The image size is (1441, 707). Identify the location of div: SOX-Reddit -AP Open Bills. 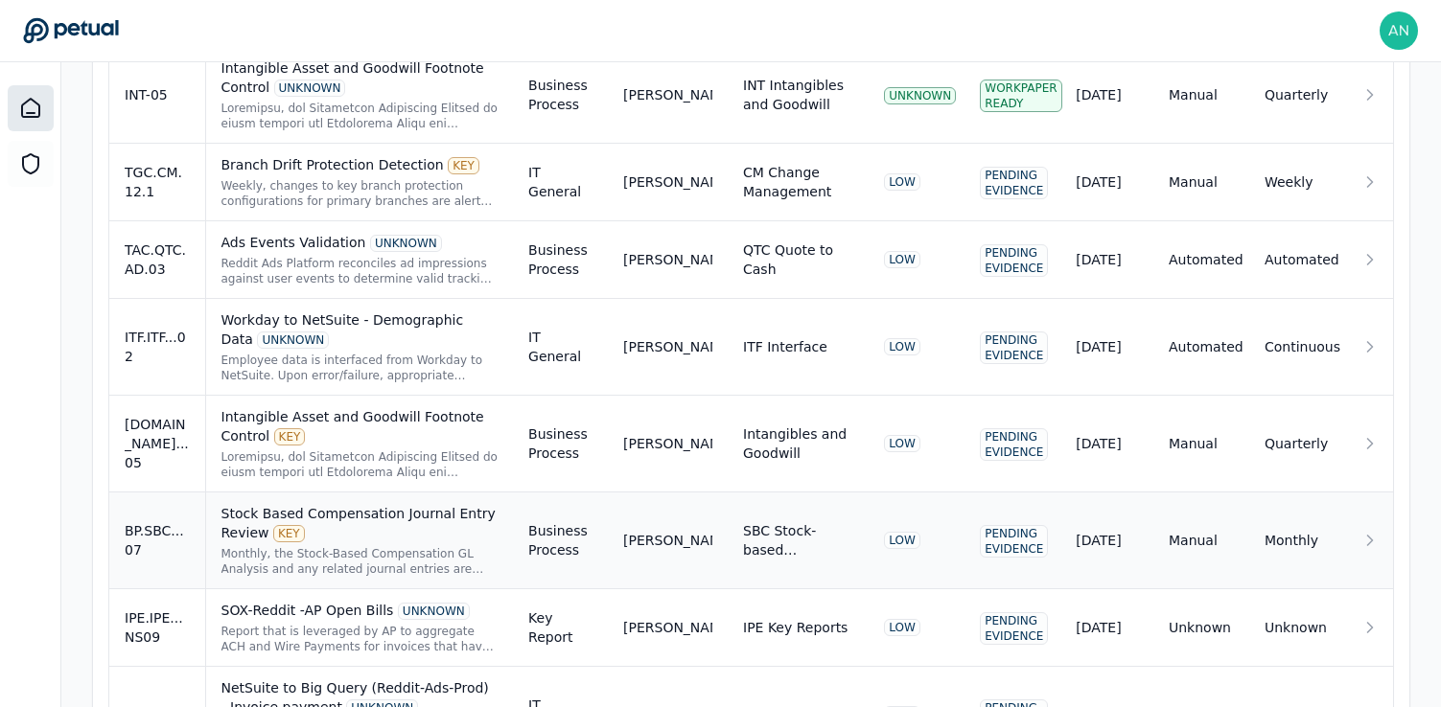
(359, 611).